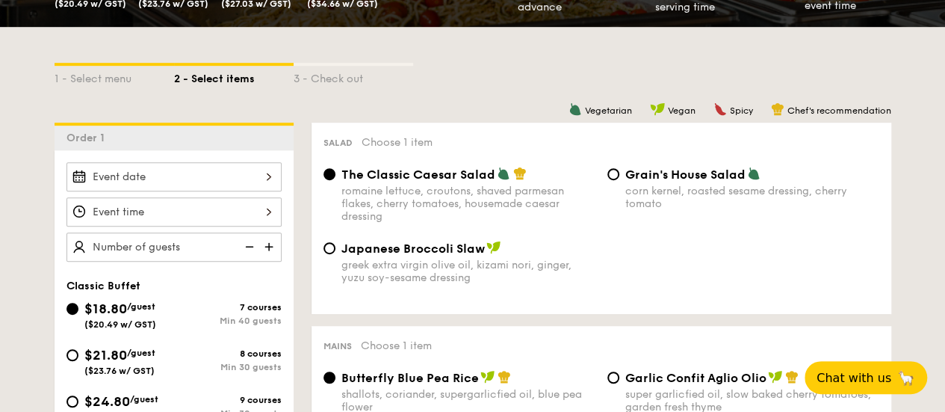 This screenshot has height=412, width=945. Describe the element at coordinates (103, 285) in the screenshot. I see `span: Classic Buffet` at that location.